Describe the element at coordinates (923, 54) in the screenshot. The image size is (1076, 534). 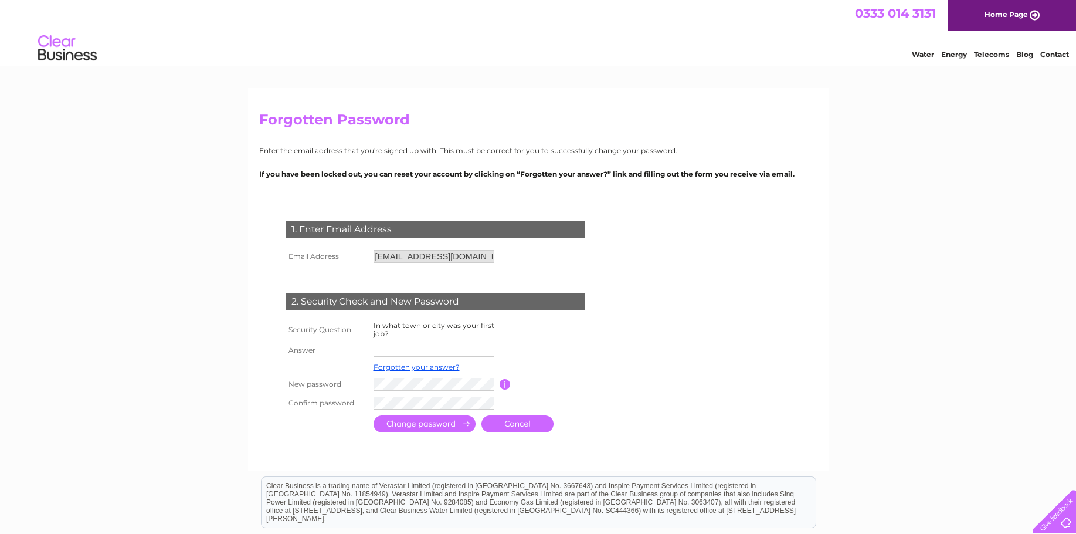
I see `a: Water` at that location.